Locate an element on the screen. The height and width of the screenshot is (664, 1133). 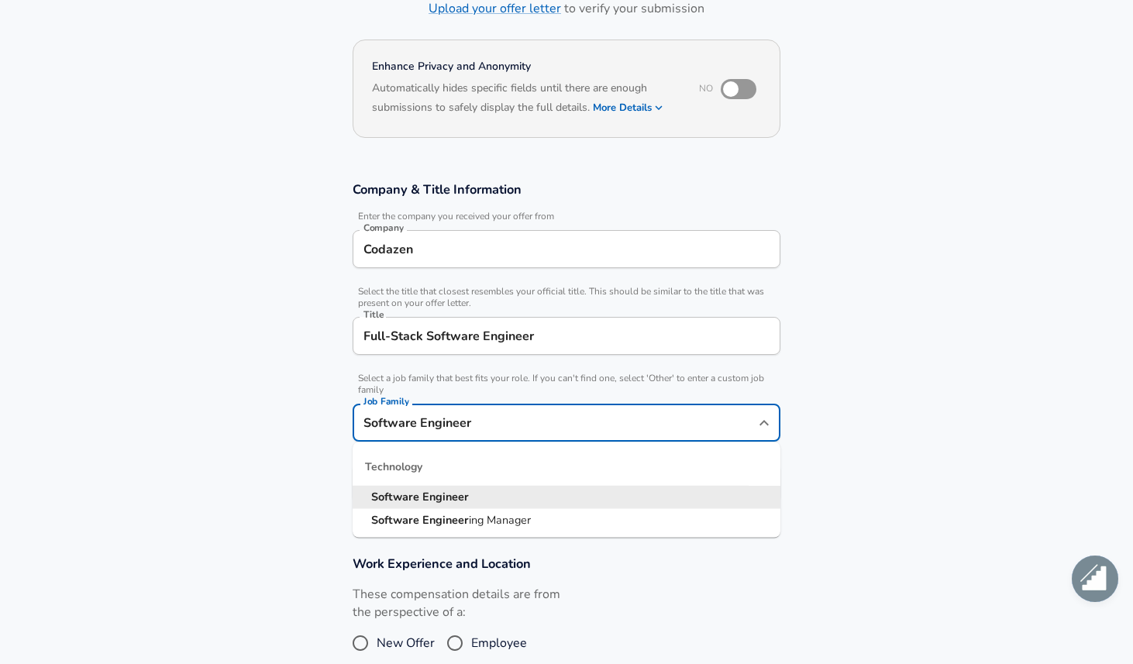
div: Technology is located at coordinates (567, 467).